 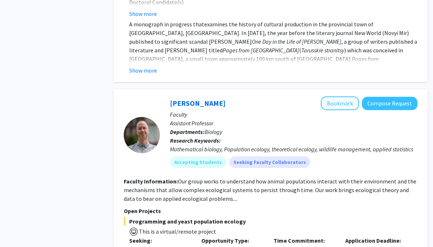 I want to click on fg-read-more: Our group works to understand how animal populations interact with their environment and the mech..., so click(x=270, y=190).